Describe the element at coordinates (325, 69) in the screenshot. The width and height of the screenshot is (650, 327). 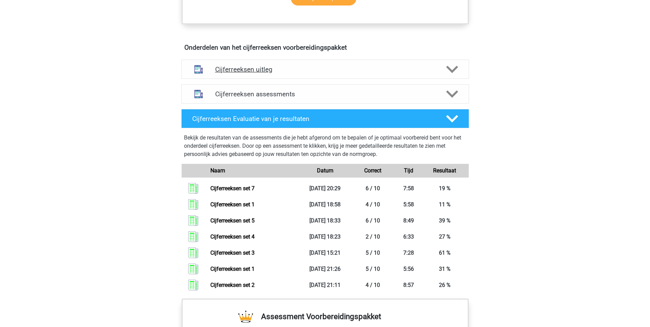
I see `h4: Cijferreeksen uitleg` at that location.